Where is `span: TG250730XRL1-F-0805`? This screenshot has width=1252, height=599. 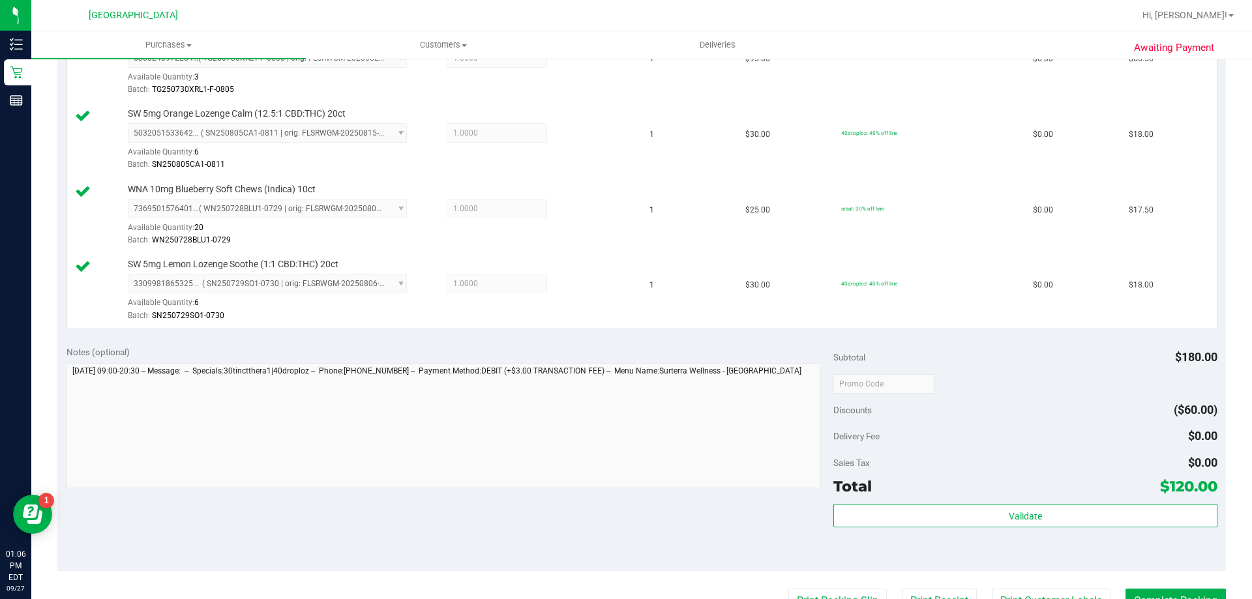 span: TG250730XRL1-F-0805 is located at coordinates (193, 89).